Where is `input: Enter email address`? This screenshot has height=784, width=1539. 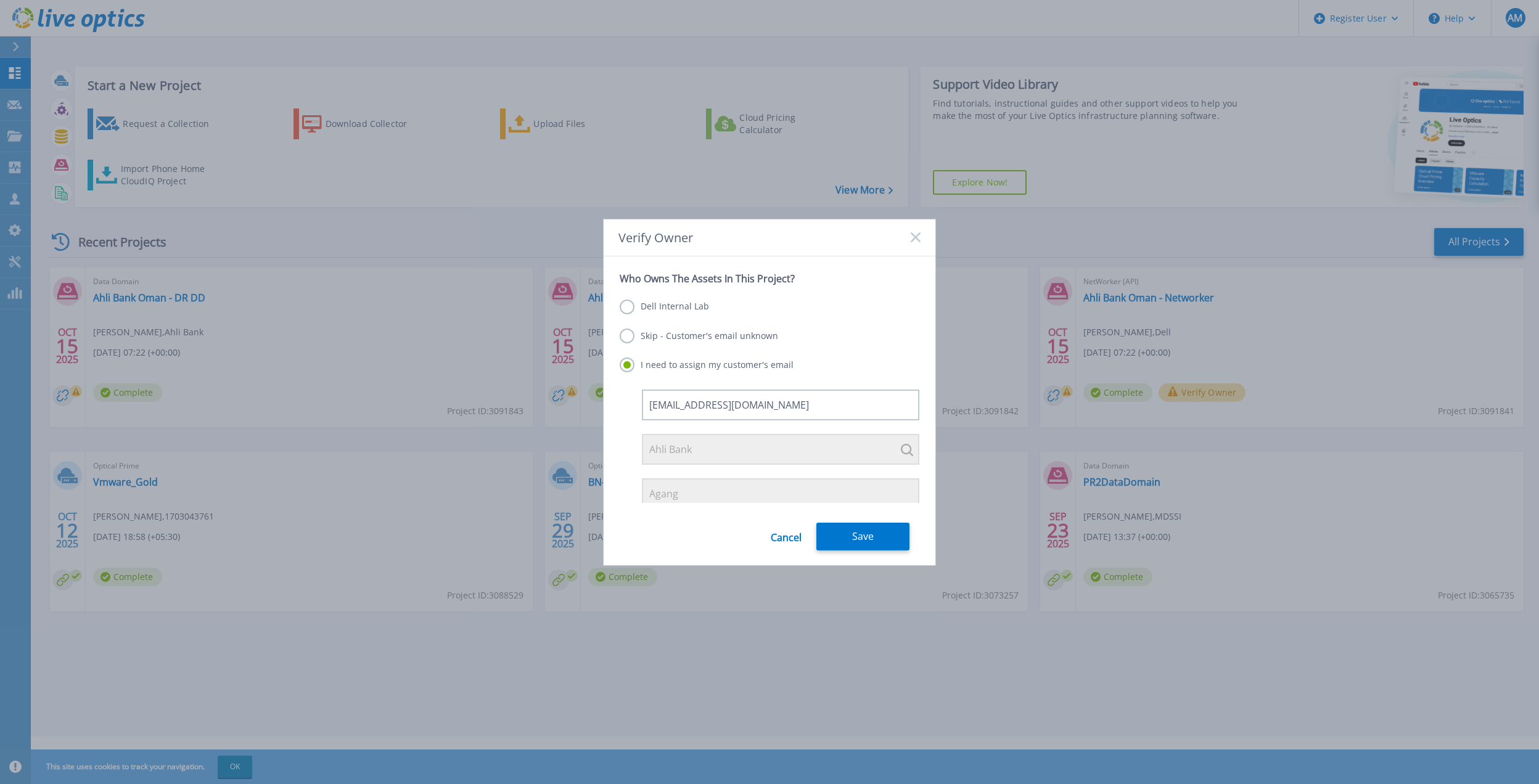 input: Enter email address is located at coordinates (780, 405).